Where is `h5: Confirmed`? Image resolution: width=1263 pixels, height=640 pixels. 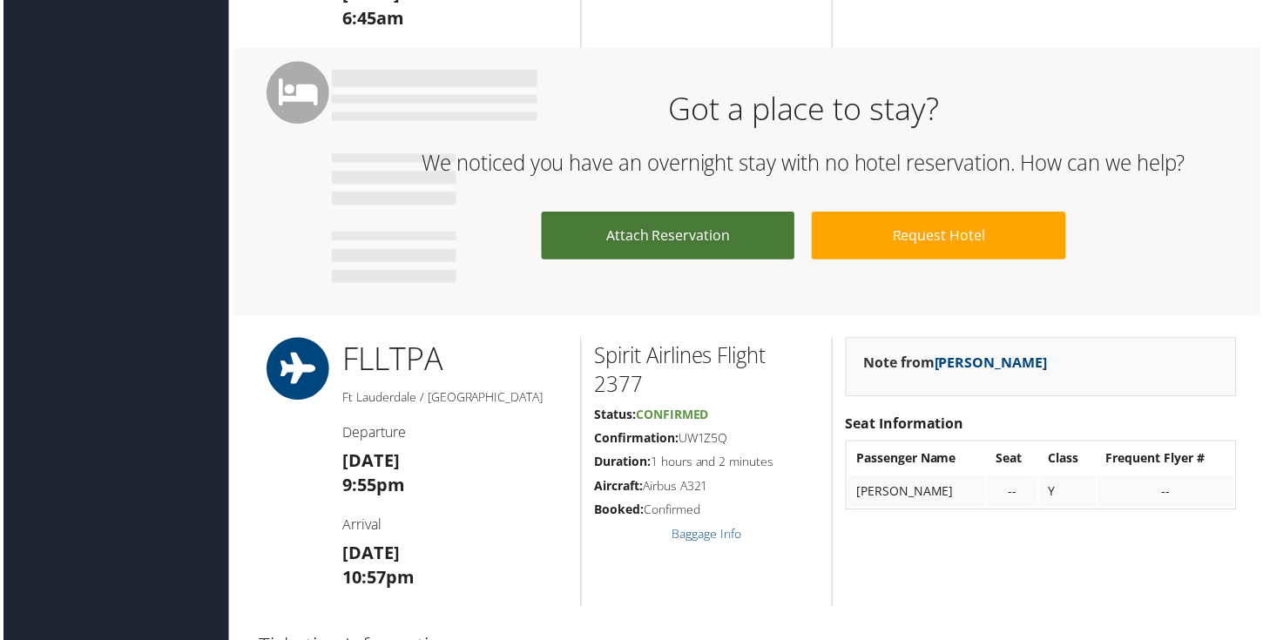 h5: Confirmed is located at coordinates (706, 512).